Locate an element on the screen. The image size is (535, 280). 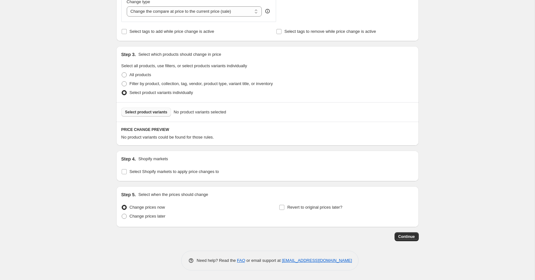
span: Select tags to add while price change is active is located at coordinates (172, 31).